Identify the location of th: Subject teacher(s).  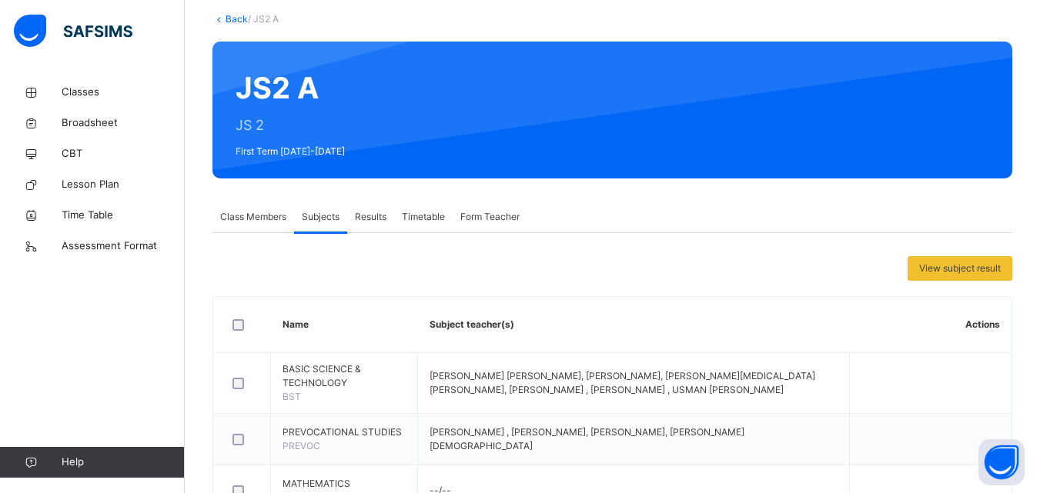
(633, 325).